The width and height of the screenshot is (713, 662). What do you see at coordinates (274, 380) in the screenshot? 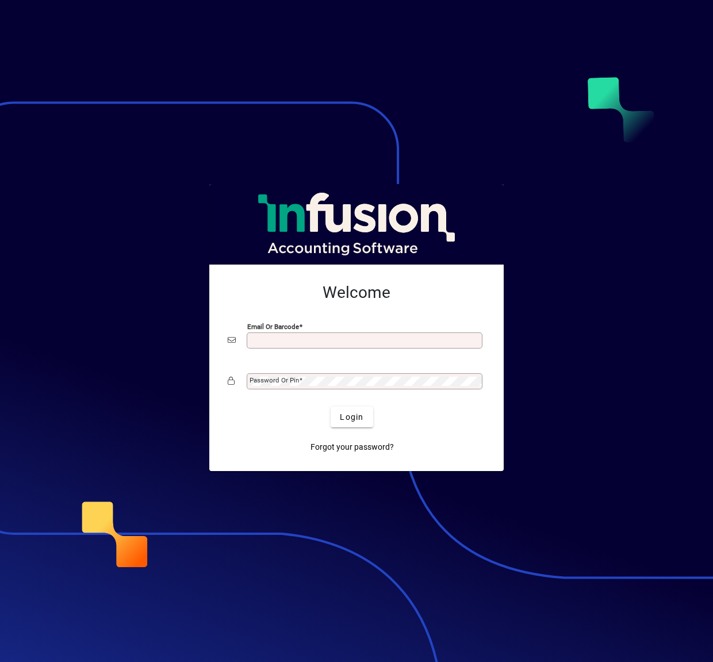
I see `mat-label: Password or Pin` at bounding box center [274, 380].